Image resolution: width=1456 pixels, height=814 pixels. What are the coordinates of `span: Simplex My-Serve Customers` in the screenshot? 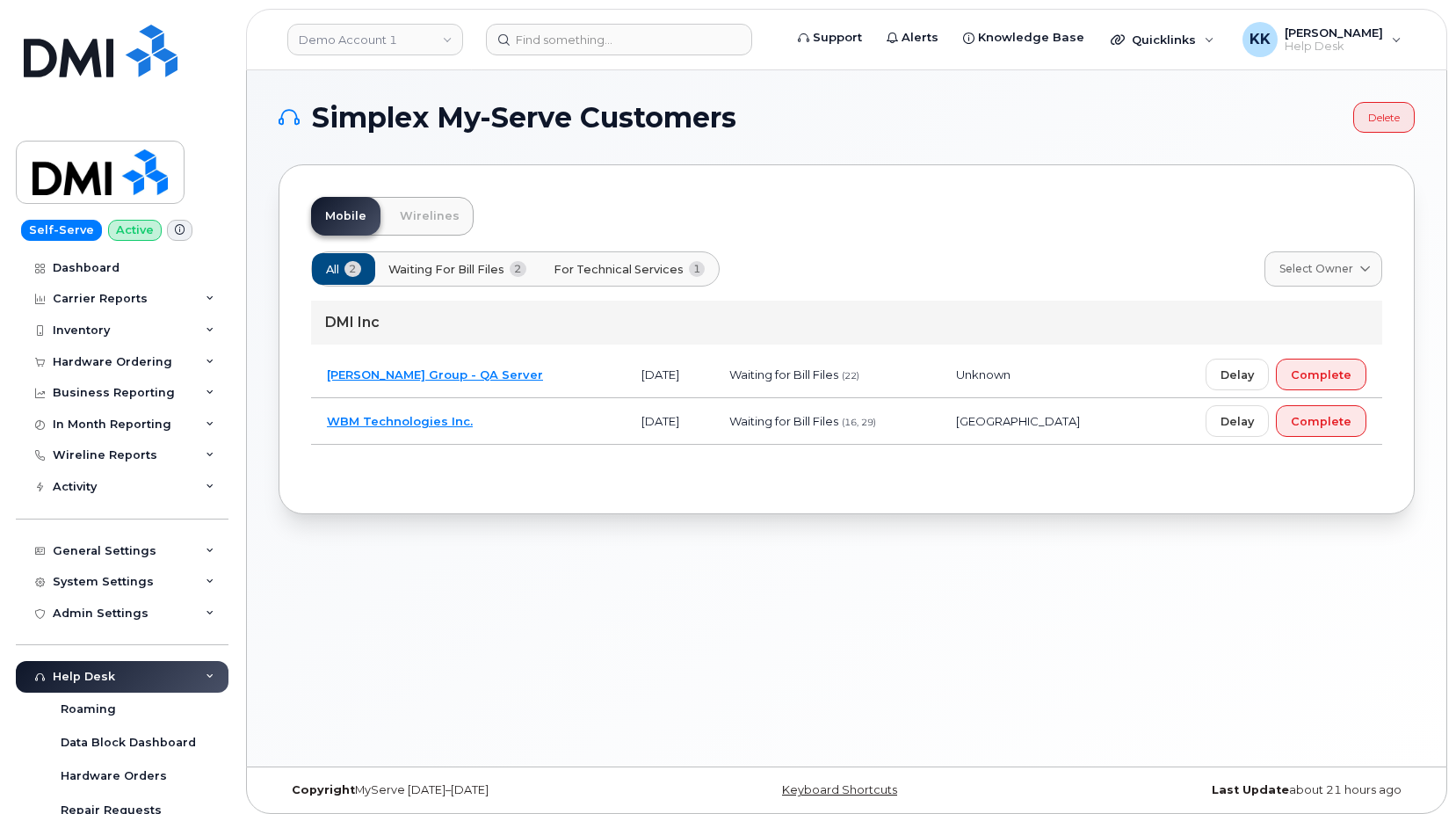 It's located at (523, 118).